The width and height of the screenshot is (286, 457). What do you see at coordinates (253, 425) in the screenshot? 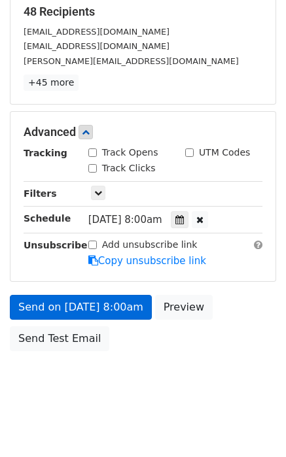
I see `div: Widget de chat` at bounding box center [253, 425].